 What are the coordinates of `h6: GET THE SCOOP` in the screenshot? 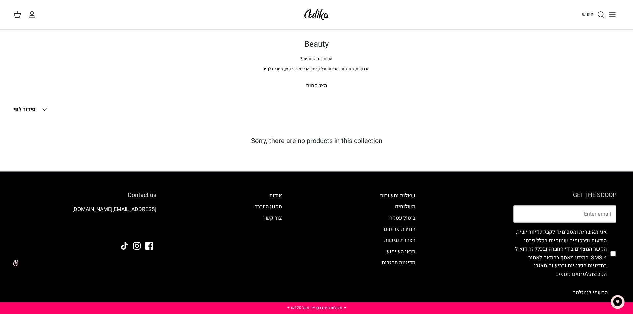 It's located at (565, 195).